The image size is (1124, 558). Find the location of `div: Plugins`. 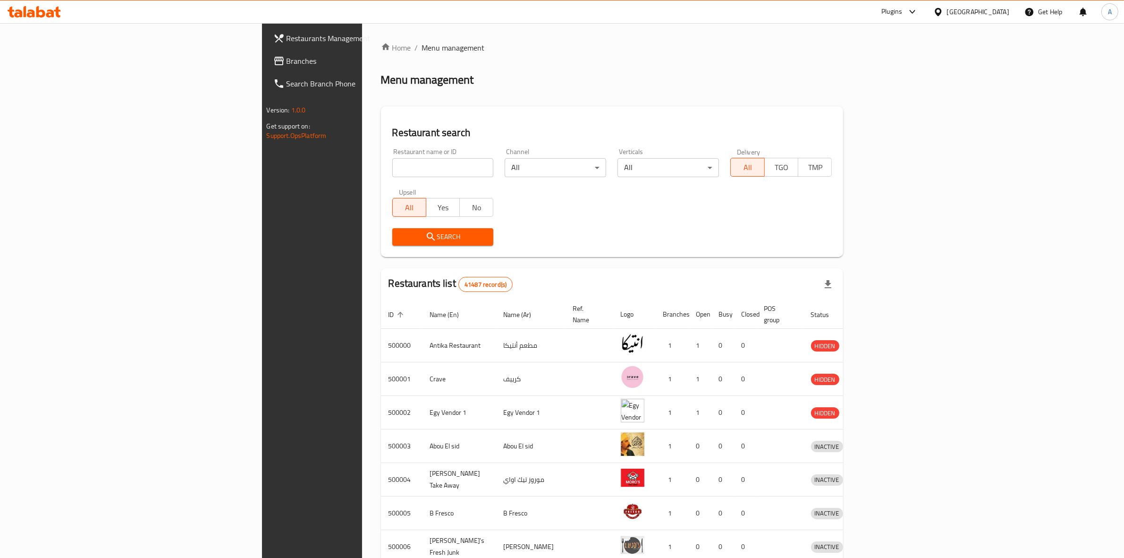

div: Plugins is located at coordinates (892, 12).